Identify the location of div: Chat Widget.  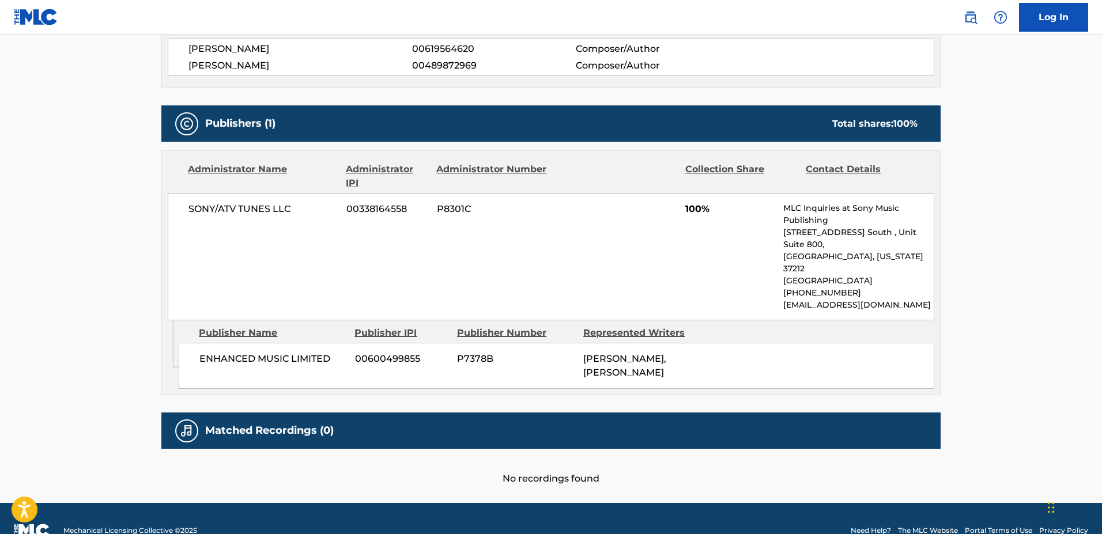
(1073, 507).